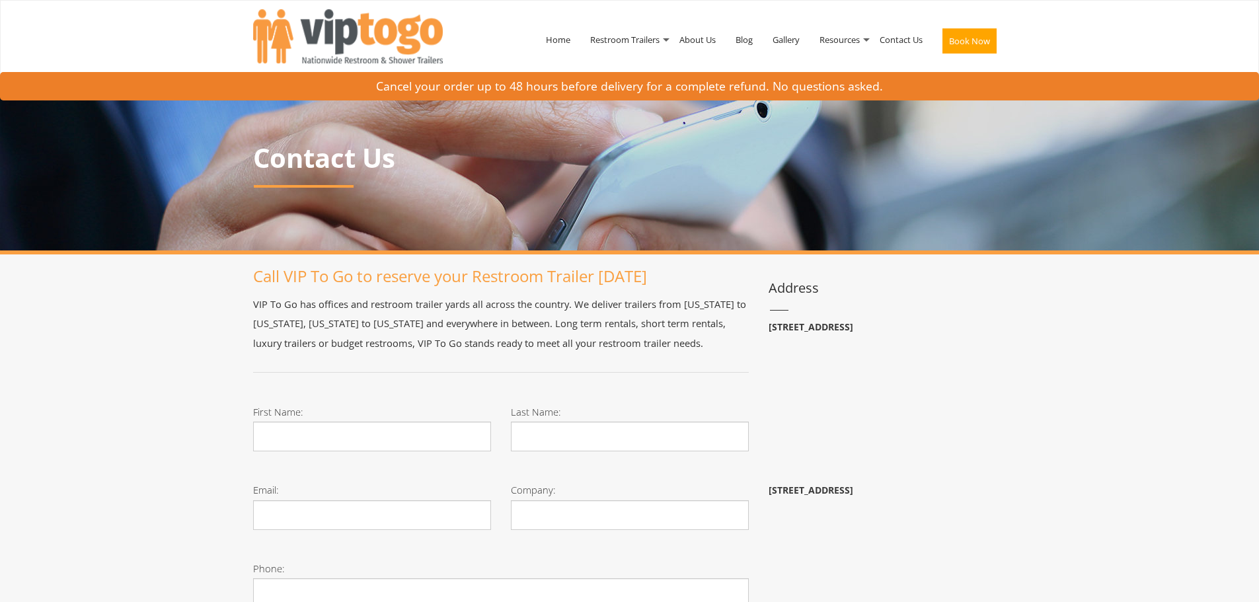 The image size is (1259, 602). Describe the element at coordinates (969, 44) in the screenshot. I see `a: Book Now` at that location.